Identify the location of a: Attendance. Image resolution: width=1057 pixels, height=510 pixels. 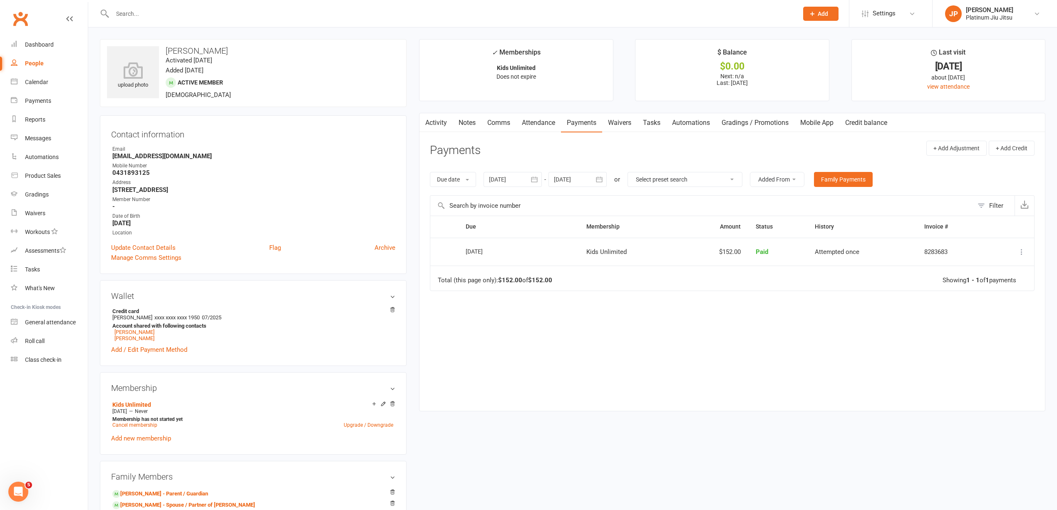
(538, 123).